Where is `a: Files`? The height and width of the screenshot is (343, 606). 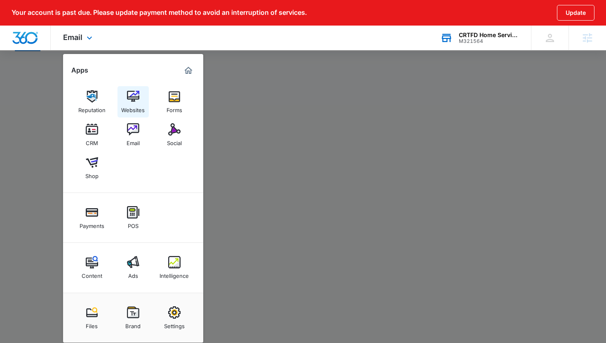 a: Files is located at coordinates (92, 318).